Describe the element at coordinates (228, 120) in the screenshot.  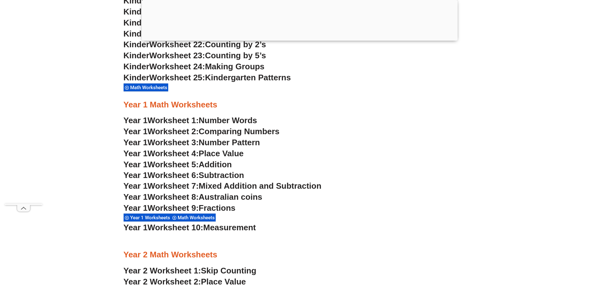
I see `span: Number Words` at that location.